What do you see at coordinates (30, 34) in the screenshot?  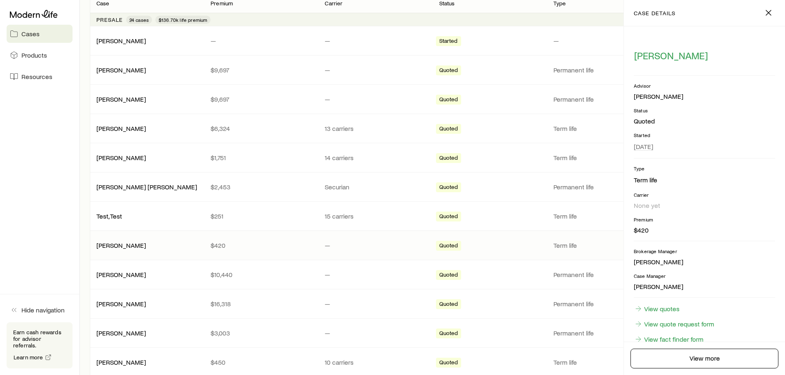 I see `span: Cases` at bounding box center [30, 34].